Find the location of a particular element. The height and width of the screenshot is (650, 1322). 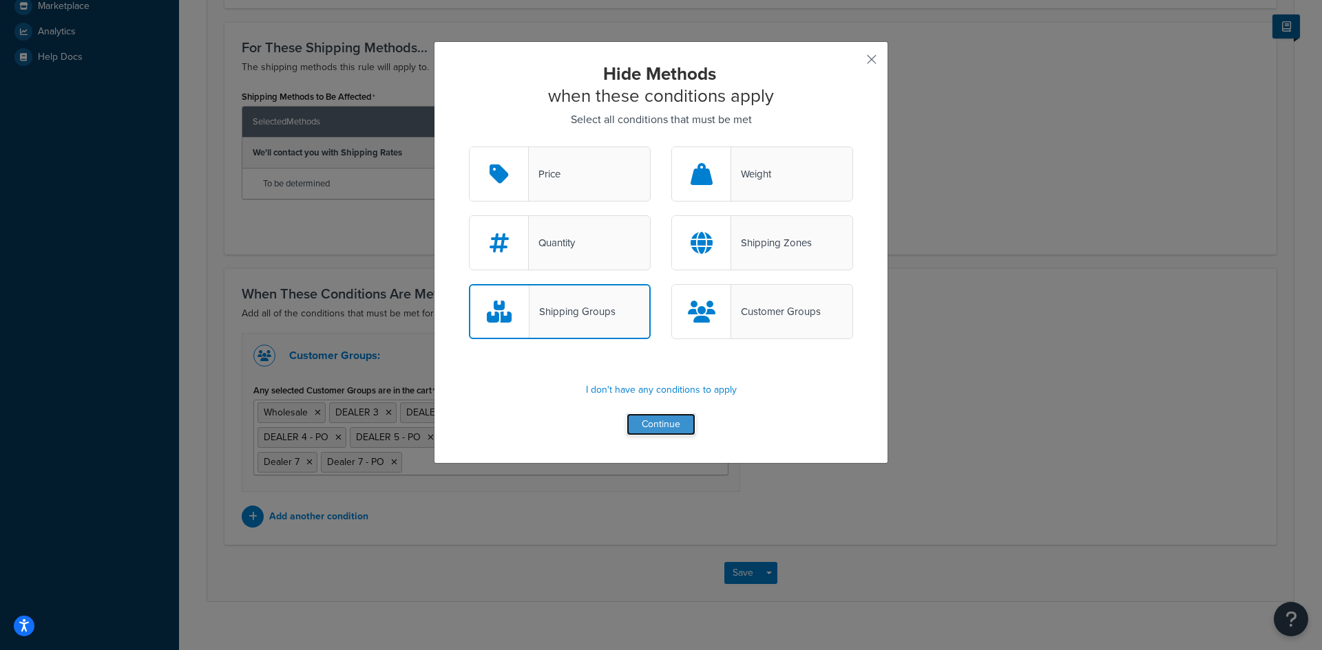

div: Price is located at coordinates (544, 174).